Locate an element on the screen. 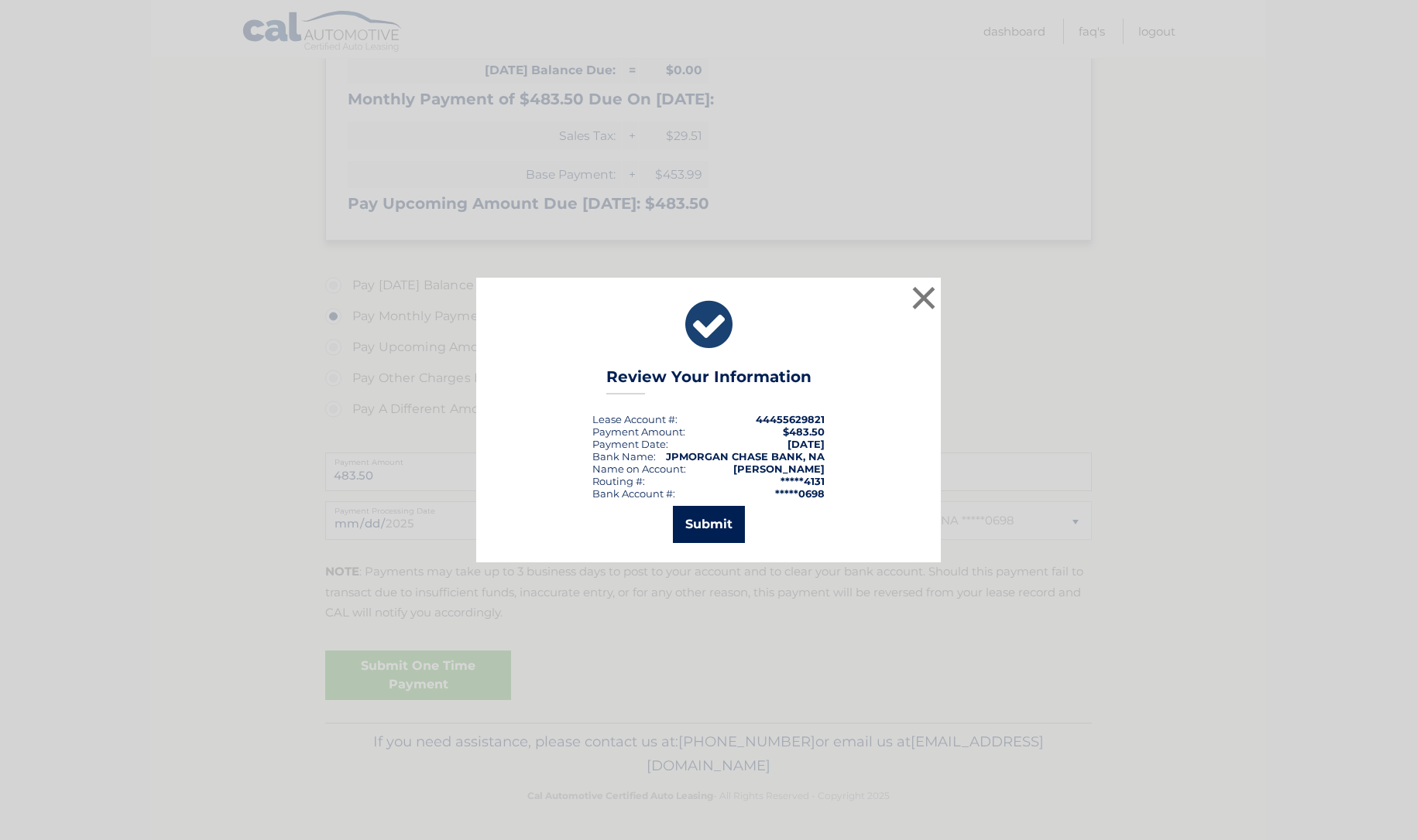 The width and height of the screenshot is (1417, 840). span: Payment Date is located at coordinates (629, 444).